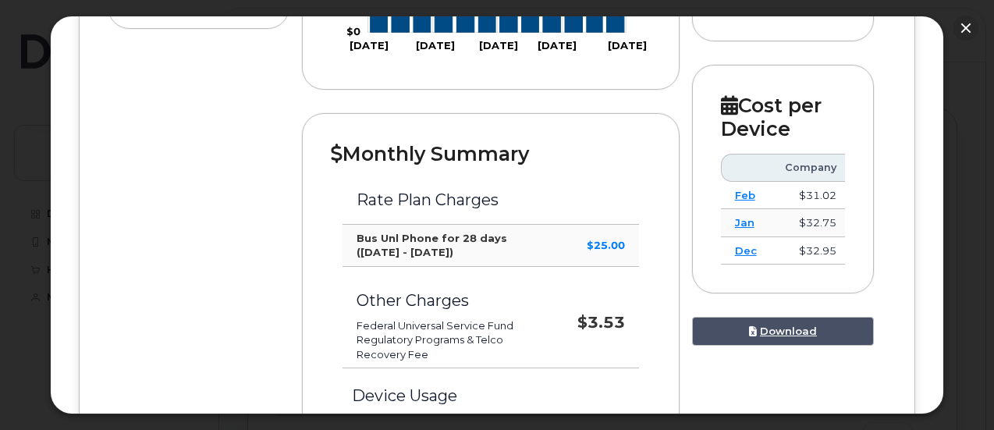 Image resolution: width=994 pixels, height=430 pixels. What do you see at coordinates (452, 300) in the screenshot?
I see `h3: Other Charges` at bounding box center [452, 300].